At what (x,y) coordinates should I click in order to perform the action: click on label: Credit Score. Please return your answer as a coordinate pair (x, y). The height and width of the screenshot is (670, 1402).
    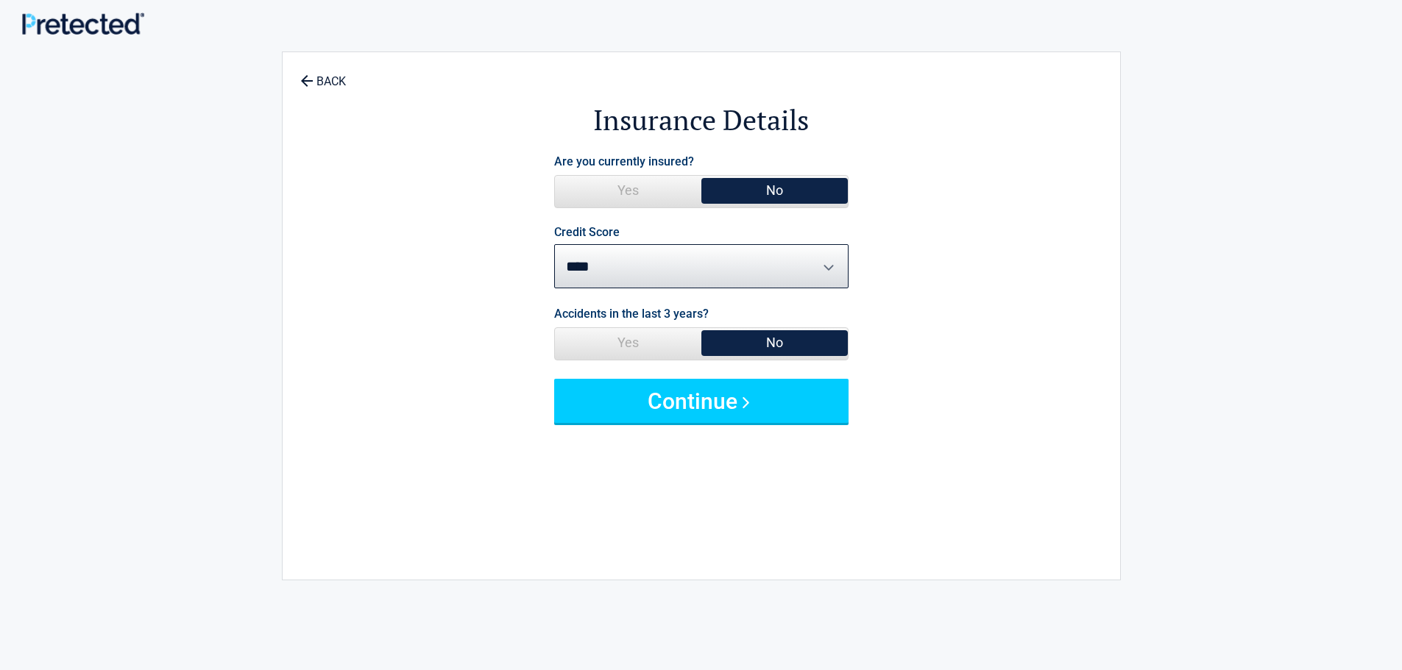
    Looking at the image, I should click on (586, 233).